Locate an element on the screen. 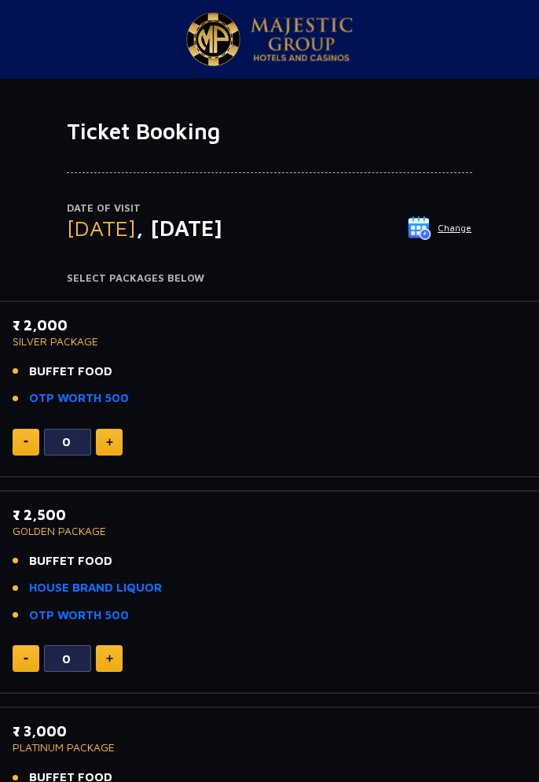 The image size is (539, 782). h4: Select Packages Below is located at coordinates (270, 278).